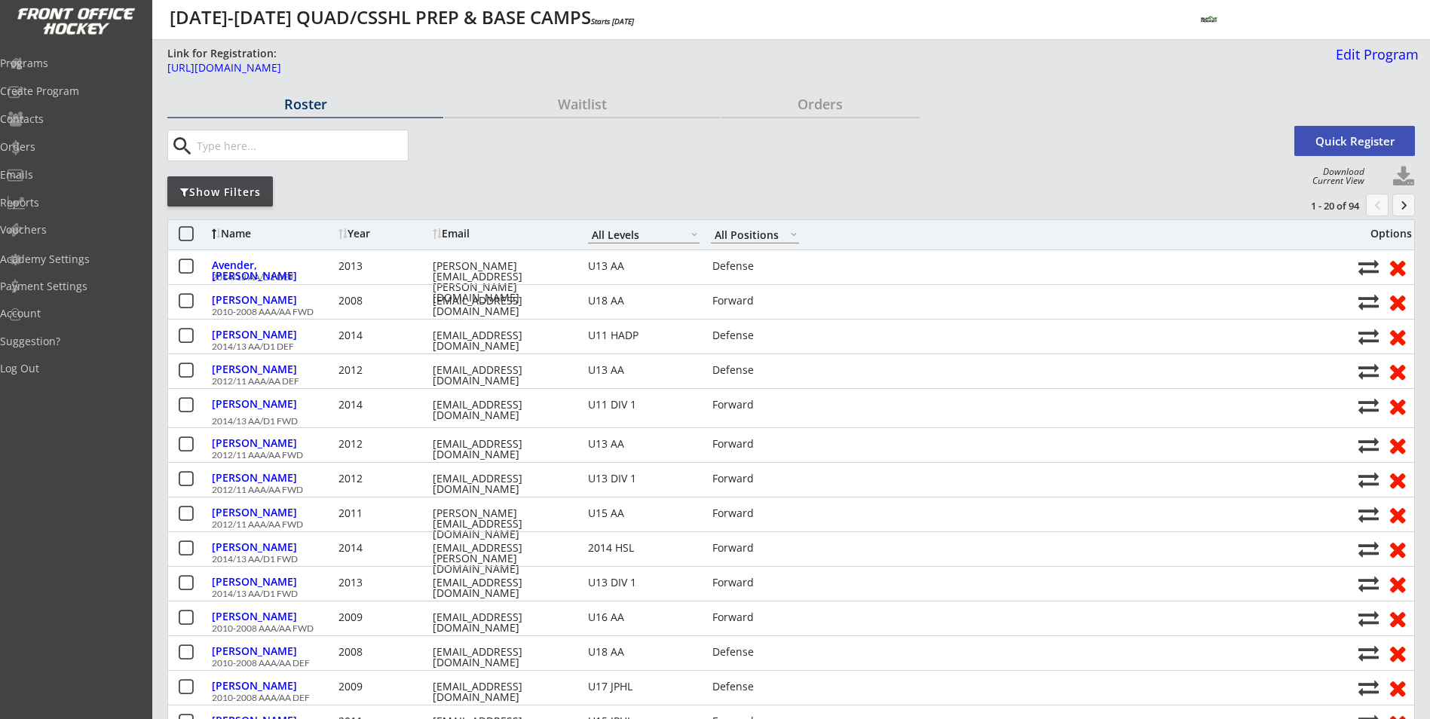  Describe the element at coordinates (384, 687) in the screenshot. I see `div: 2009` at that location.